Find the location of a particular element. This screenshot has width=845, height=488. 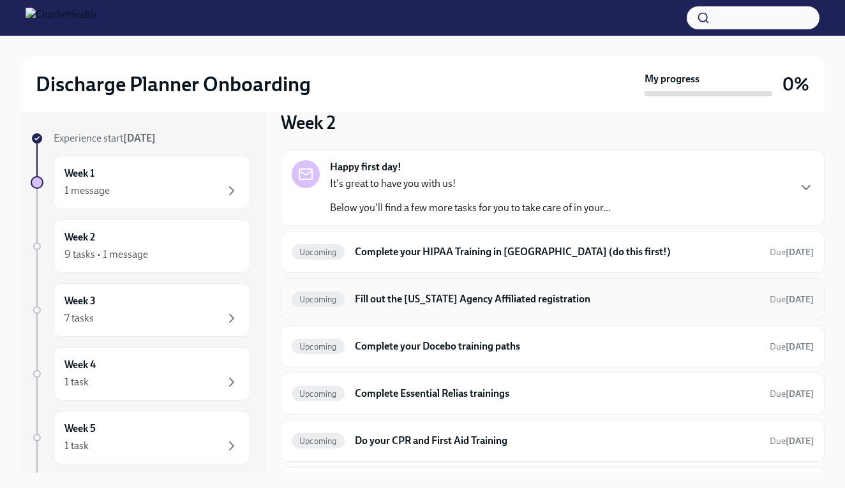

h6: Complete your Docebo training paths is located at coordinates (557, 347).